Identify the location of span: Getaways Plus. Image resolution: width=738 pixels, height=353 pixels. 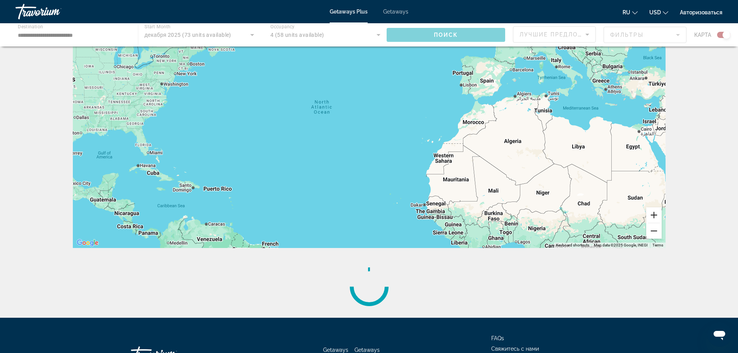
(348, 12).